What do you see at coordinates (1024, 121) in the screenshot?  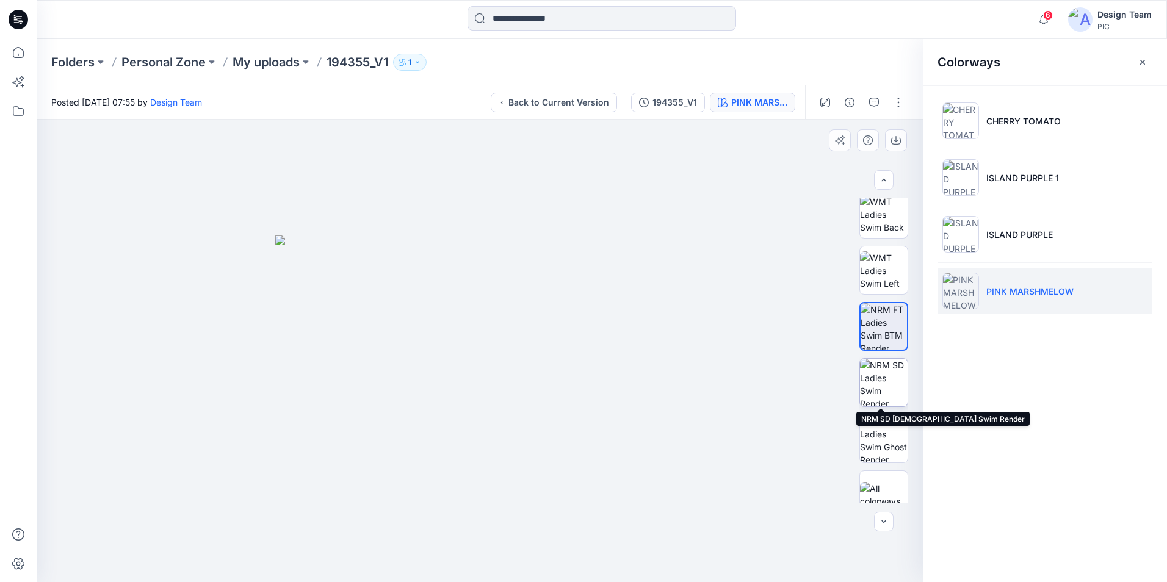 I see `p: CHERRY TOMATO` at bounding box center [1024, 121].